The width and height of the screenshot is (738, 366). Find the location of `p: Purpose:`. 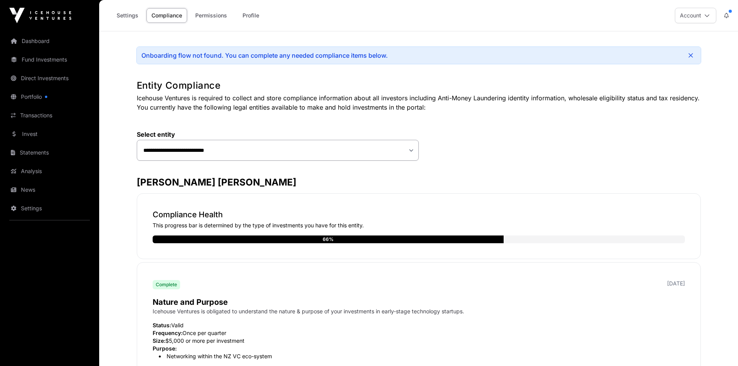

p: Purpose: is located at coordinates (419, 349).